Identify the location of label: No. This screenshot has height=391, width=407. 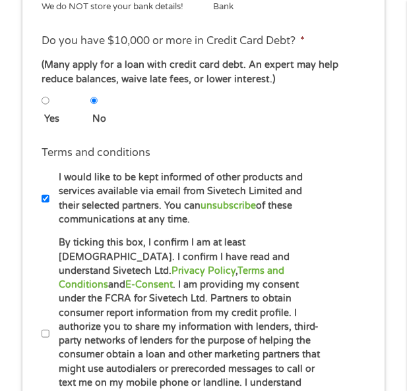
(103, 119).